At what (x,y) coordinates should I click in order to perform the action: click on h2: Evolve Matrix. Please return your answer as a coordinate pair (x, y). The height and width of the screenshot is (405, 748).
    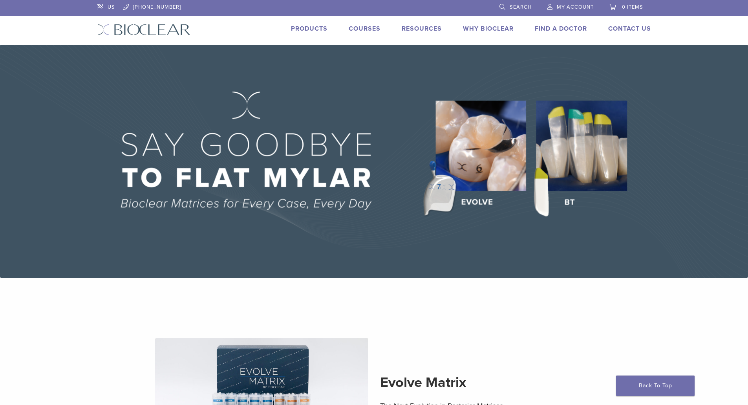
    Looking at the image, I should click on (487, 383).